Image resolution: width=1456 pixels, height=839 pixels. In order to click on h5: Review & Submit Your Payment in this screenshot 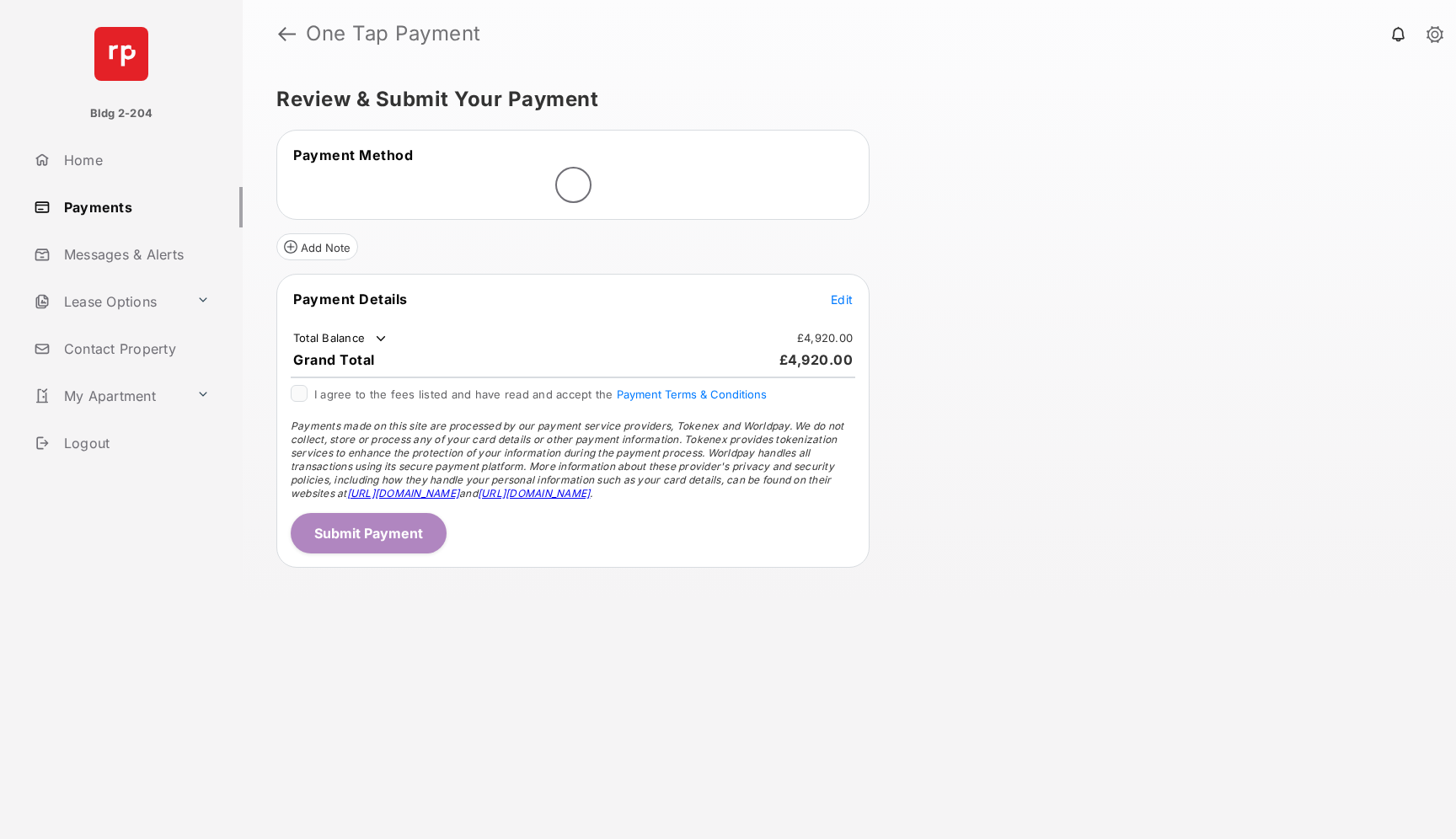, I will do `click(842, 100)`.